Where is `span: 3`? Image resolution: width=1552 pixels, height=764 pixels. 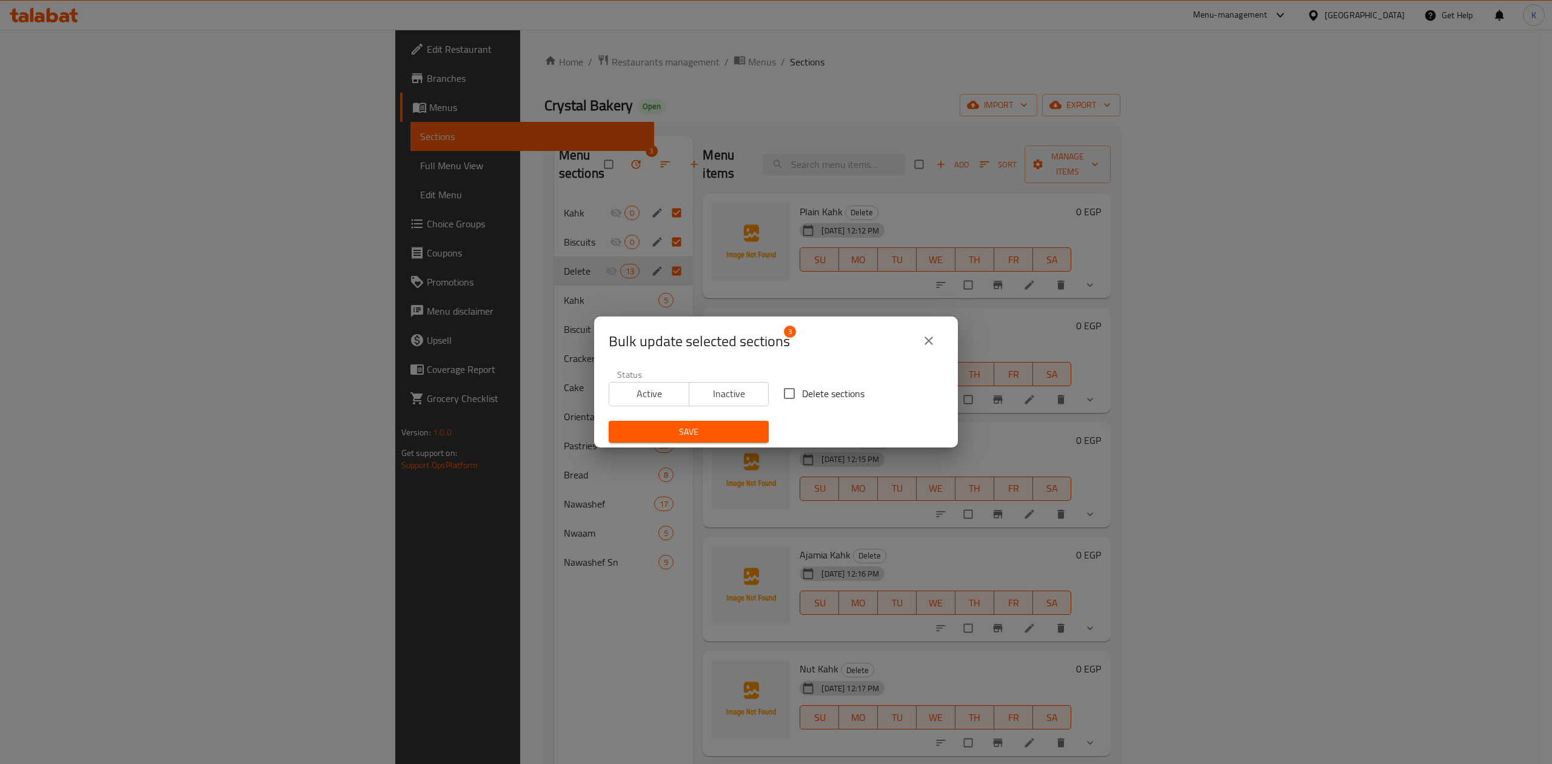 span: 3 is located at coordinates (790, 332).